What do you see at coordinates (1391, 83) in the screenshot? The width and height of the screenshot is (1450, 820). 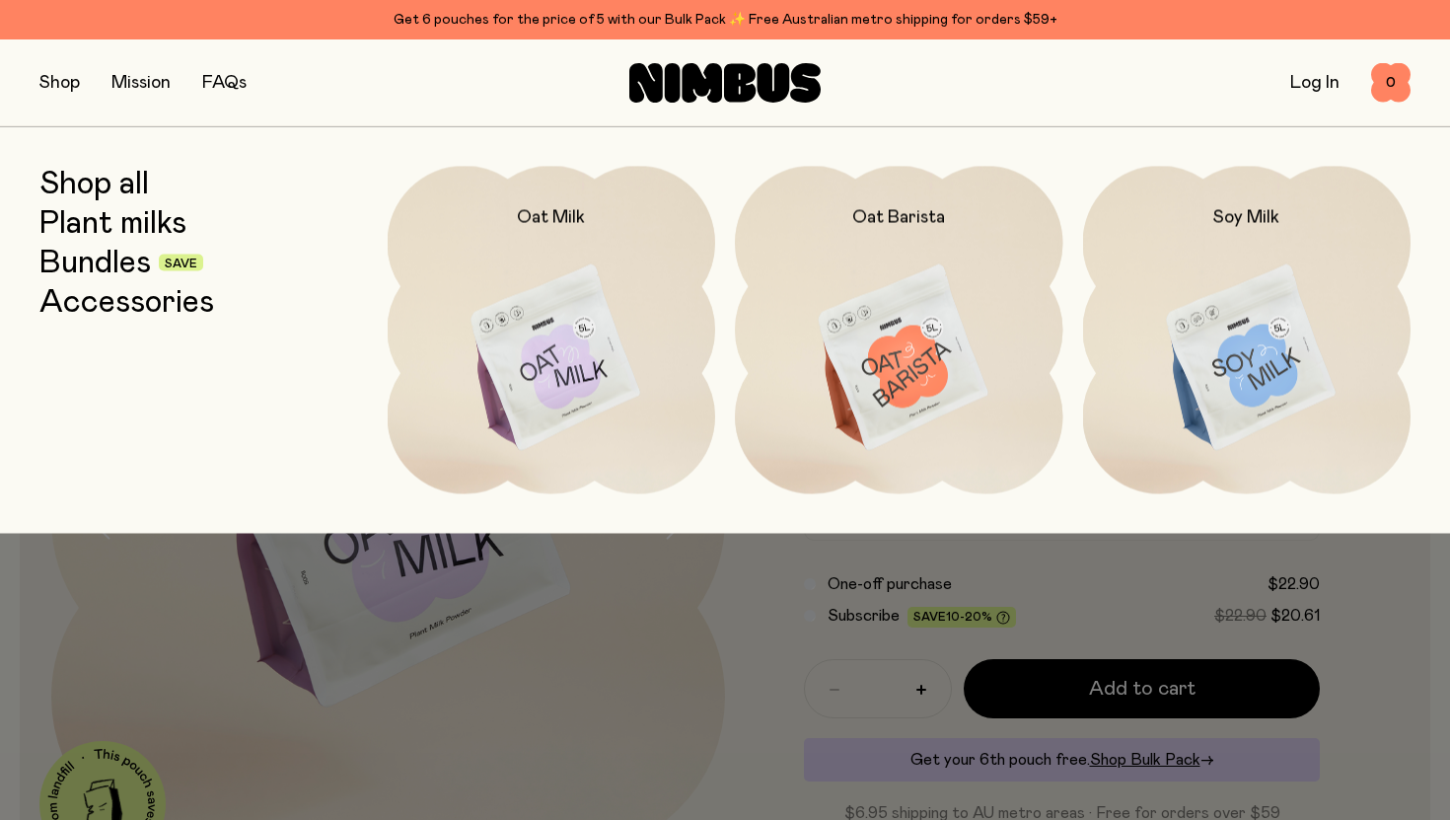 I see `span: 0` at bounding box center [1391, 83].